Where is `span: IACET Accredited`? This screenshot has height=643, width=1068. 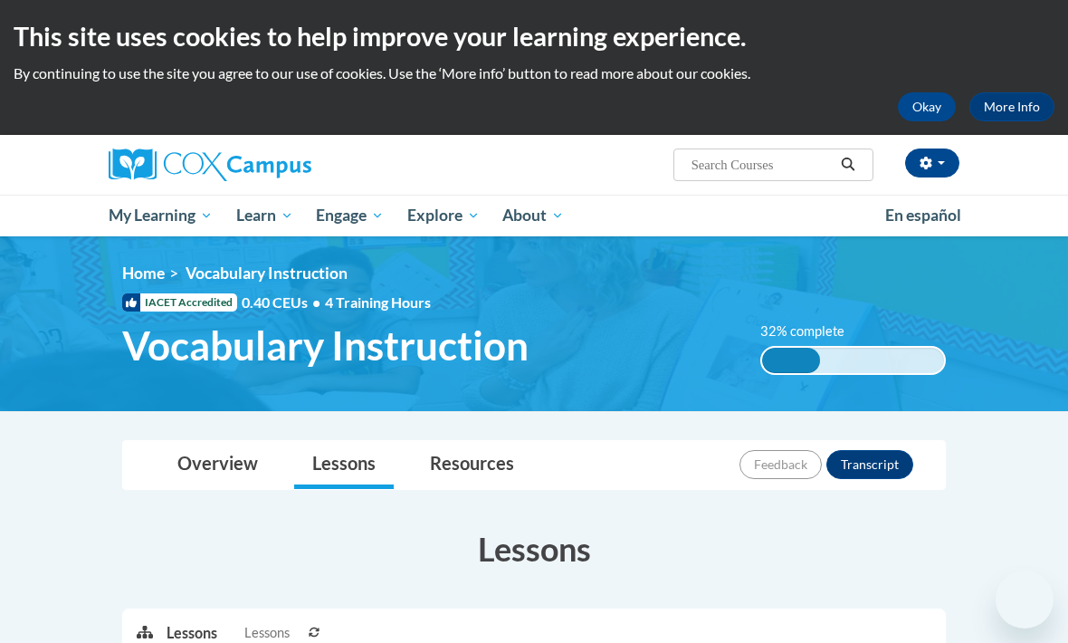 span: IACET Accredited is located at coordinates (179, 302).